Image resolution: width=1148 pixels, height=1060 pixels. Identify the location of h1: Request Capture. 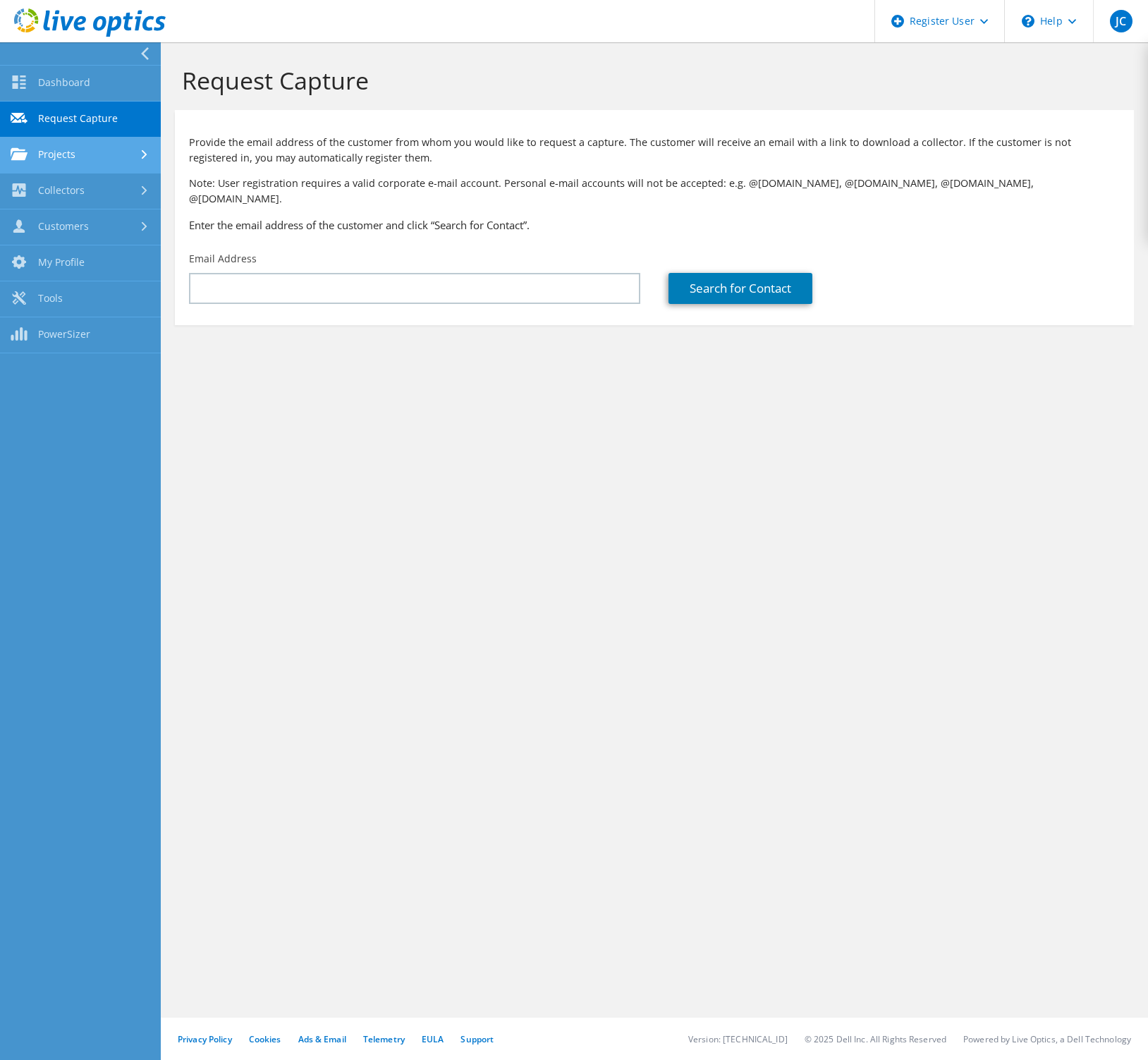
(650, 80).